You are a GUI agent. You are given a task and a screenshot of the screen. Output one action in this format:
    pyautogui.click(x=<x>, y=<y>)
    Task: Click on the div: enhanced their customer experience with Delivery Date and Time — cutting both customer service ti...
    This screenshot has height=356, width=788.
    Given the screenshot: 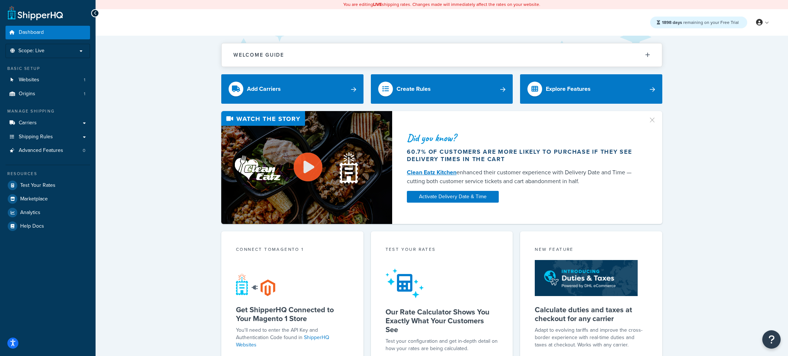 What is the action you would take?
    pyautogui.click(x=523, y=177)
    